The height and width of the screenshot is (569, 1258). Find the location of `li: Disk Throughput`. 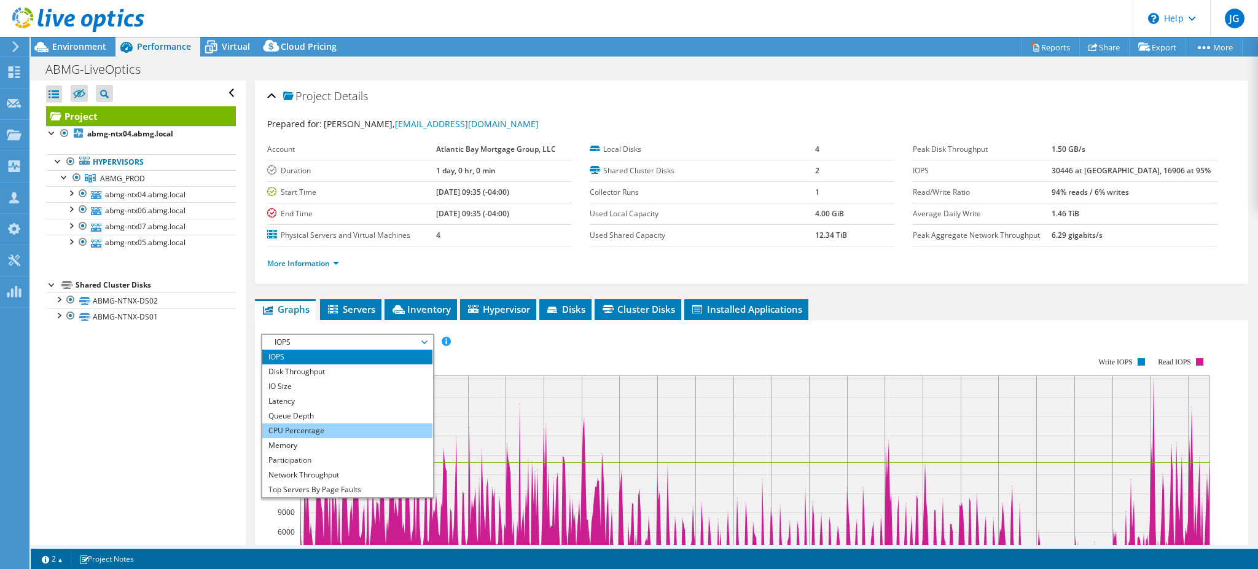

li: Disk Throughput is located at coordinates (347, 372).